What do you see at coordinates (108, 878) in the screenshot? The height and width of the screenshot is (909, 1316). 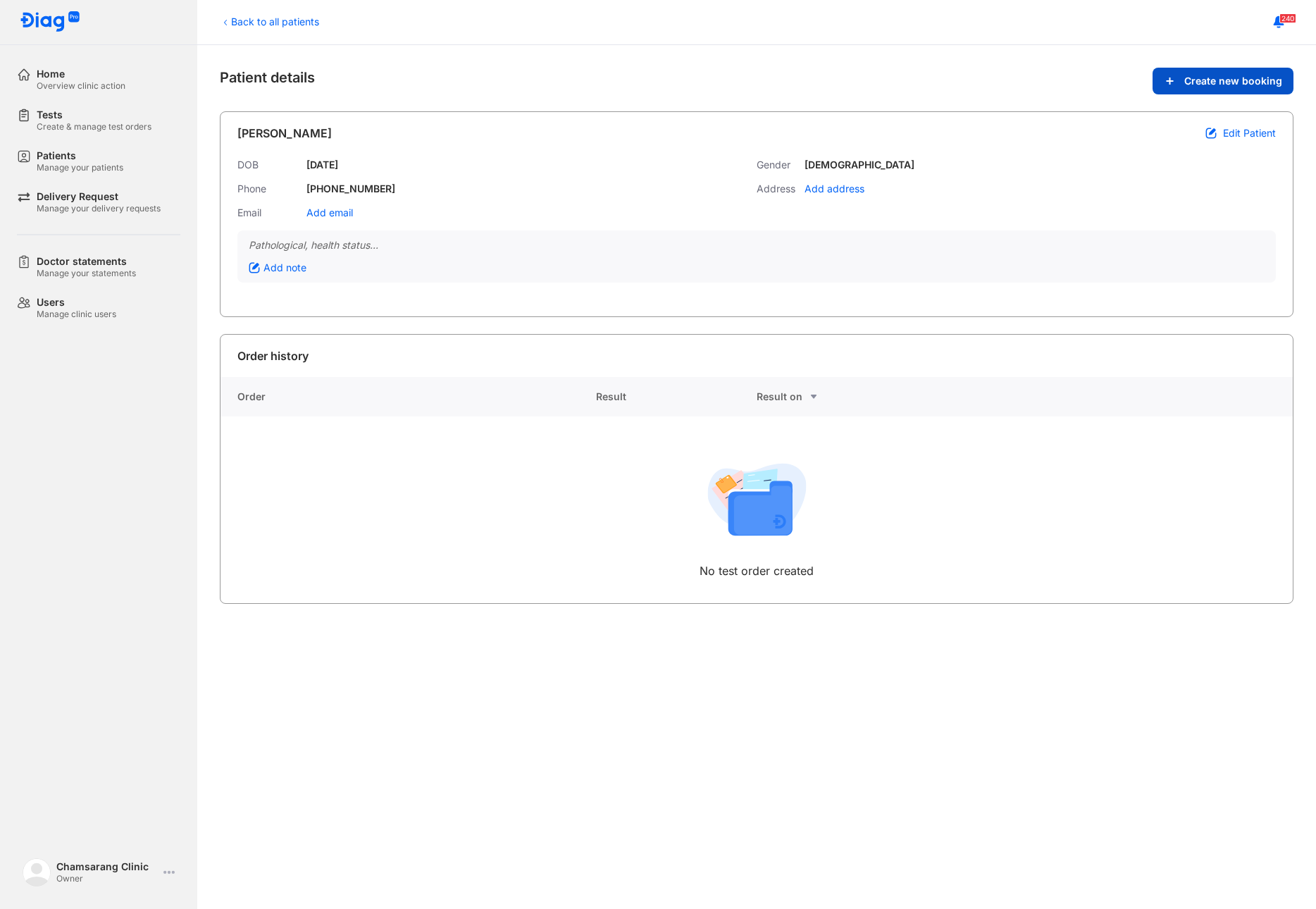 I see `div: Owner` at bounding box center [108, 878].